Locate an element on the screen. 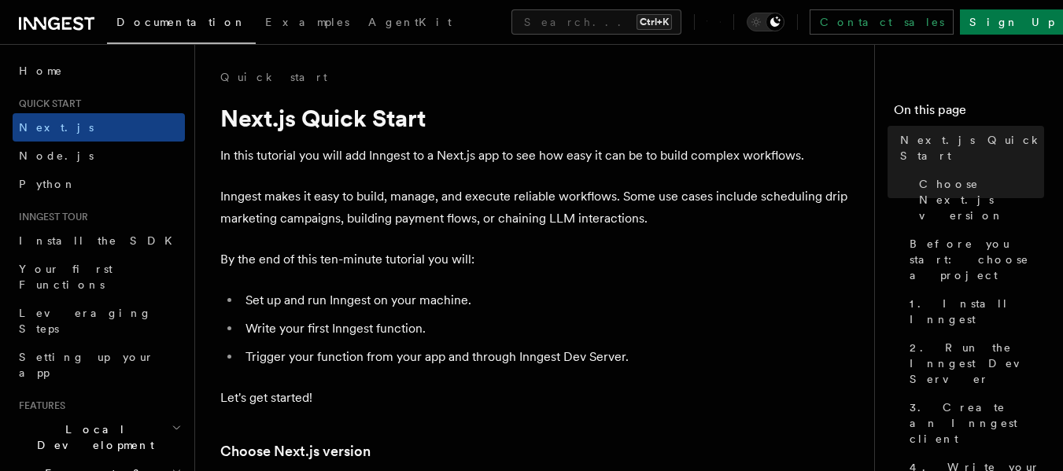 The image size is (1063, 471). a: Examples is located at coordinates (307, 24).